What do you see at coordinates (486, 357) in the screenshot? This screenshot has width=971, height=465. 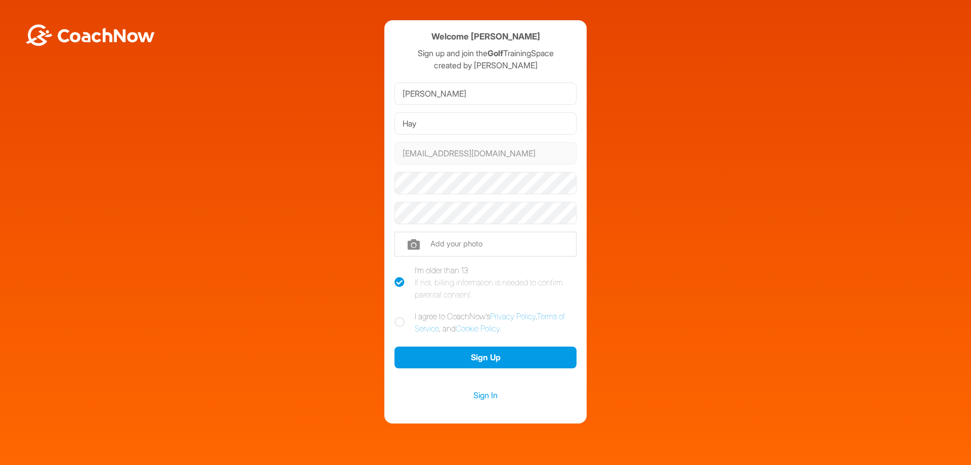 I see `button: Sign Up` at bounding box center [486, 357].